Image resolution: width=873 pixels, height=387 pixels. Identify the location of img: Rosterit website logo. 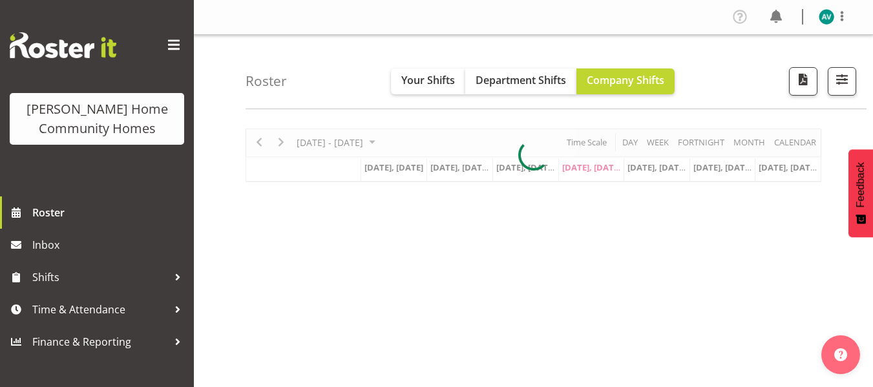
(63, 45).